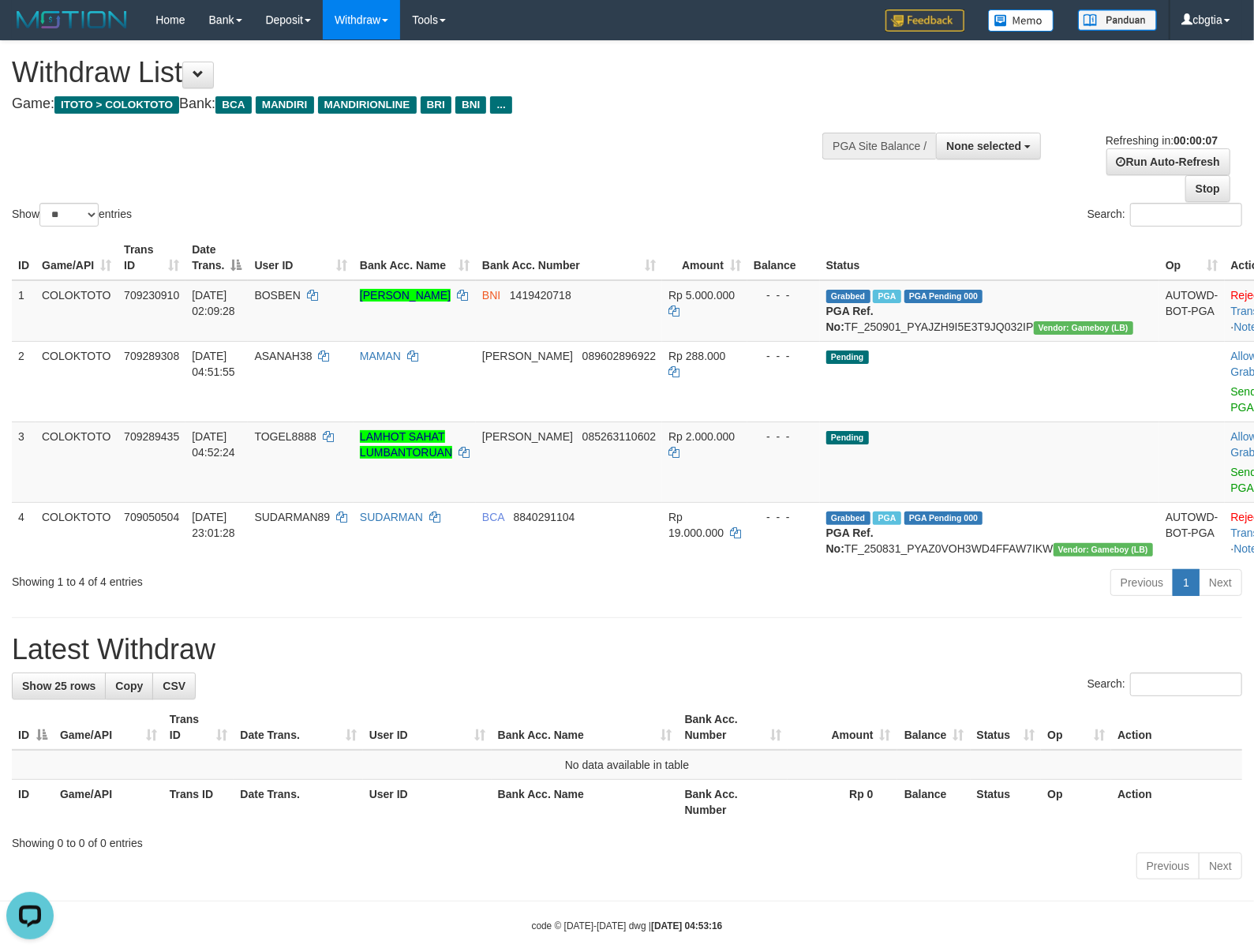 This screenshot has width=1254, height=952. What do you see at coordinates (117, 105) in the screenshot?
I see `span: ITOTO > COLOKTOTO` at bounding box center [117, 105].